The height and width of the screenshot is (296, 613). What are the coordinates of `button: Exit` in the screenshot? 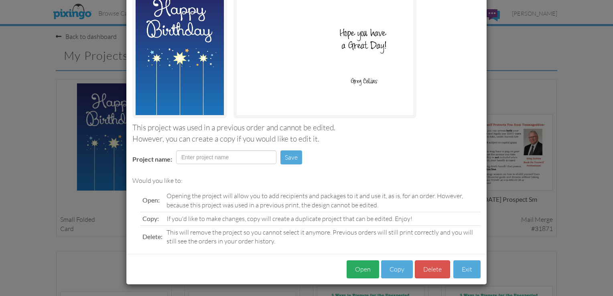 It's located at (467, 269).